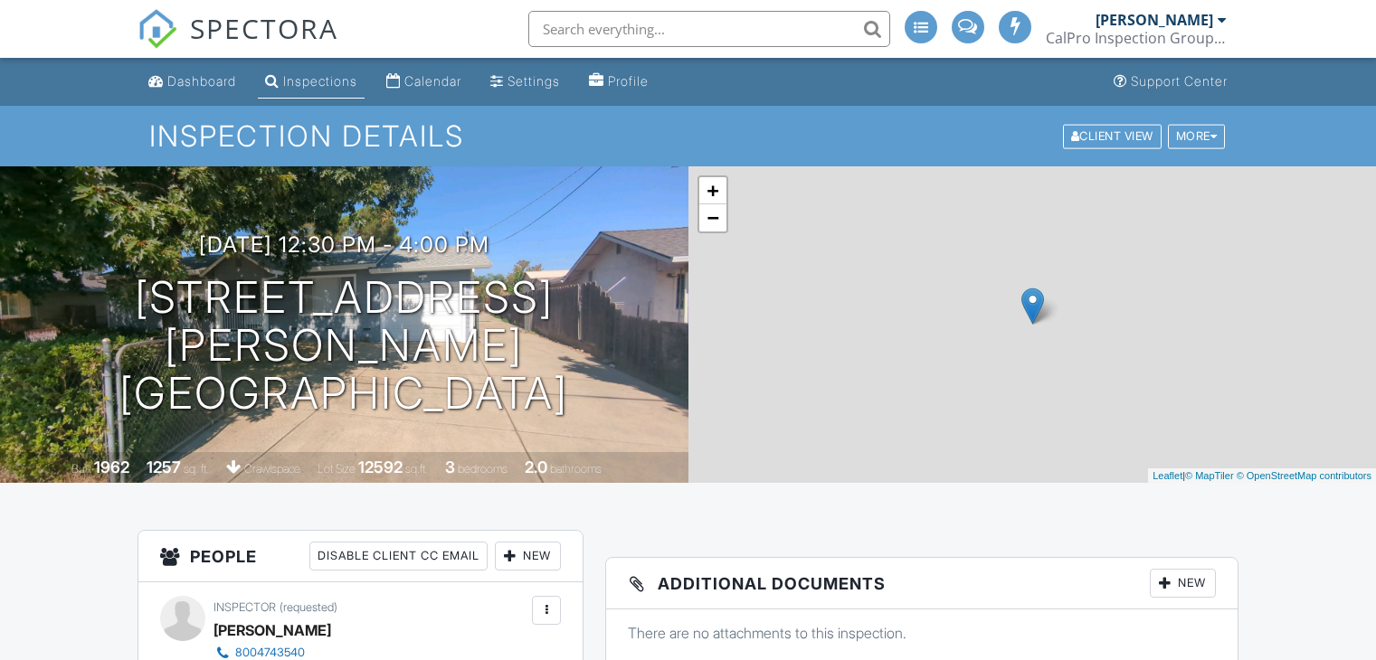  What do you see at coordinates (1114, 135) in the screenshot?
I see `a: Client View` at bounding box center [1114, 135].